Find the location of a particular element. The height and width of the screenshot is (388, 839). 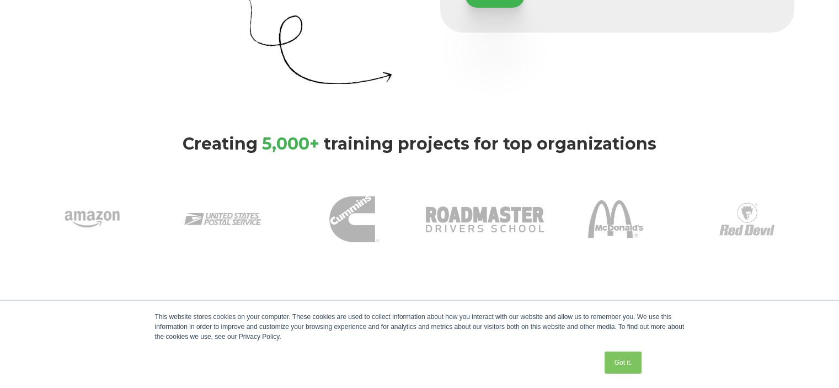

span: ,000+ is located at coordinates (296, 143).